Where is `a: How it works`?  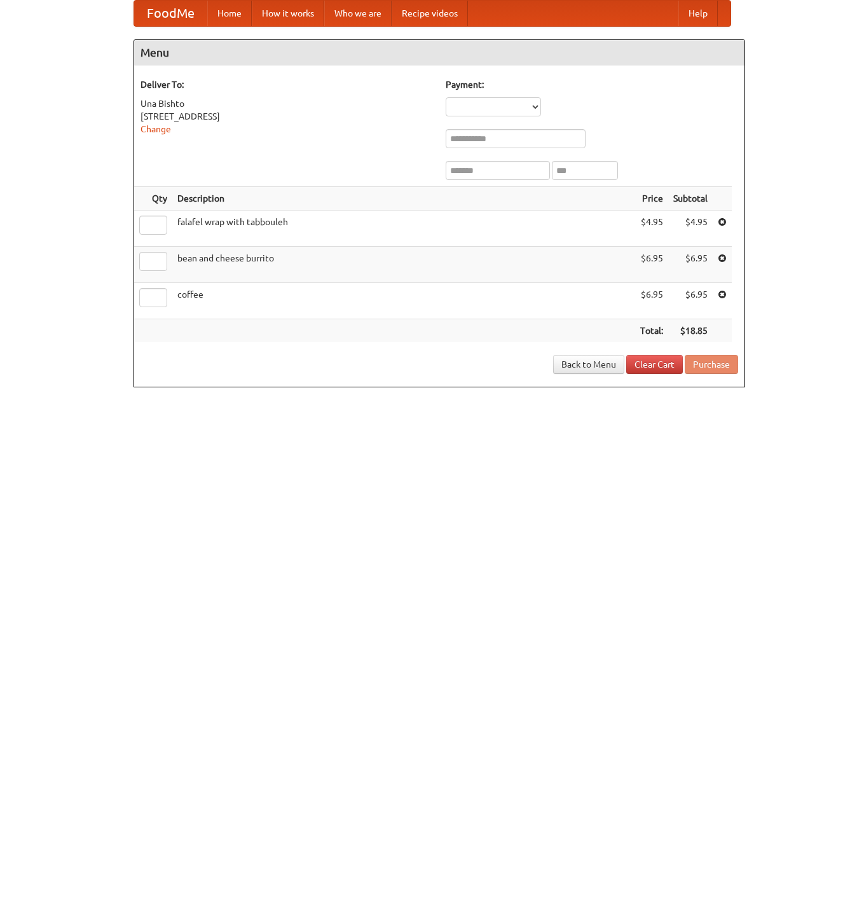 a: How it works is located at coordinates (288, 13).